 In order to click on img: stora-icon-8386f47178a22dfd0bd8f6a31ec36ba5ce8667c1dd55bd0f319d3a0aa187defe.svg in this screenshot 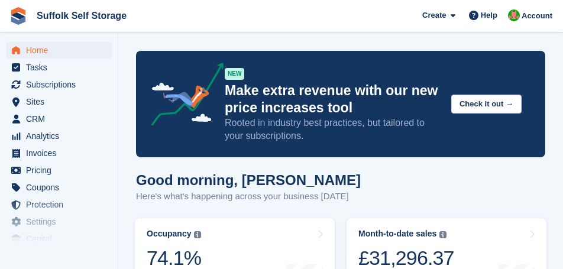, I will do `click(18, 16)`.